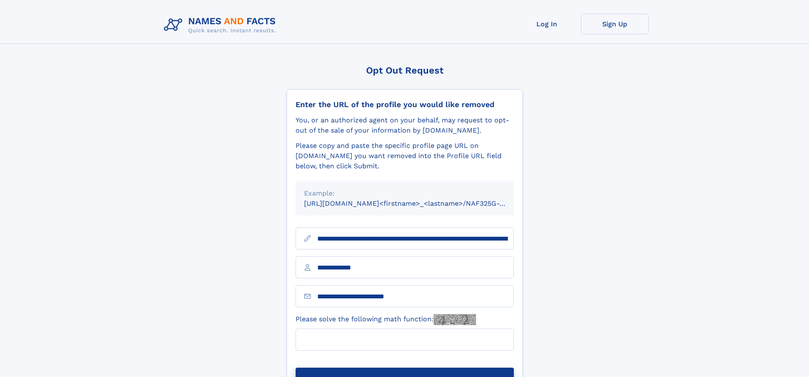 This screenshot has height=377, width=809. Describe the element at coordinates (222, 25) in the screenshot. I see `img: Logo Names and Facts` at that location.